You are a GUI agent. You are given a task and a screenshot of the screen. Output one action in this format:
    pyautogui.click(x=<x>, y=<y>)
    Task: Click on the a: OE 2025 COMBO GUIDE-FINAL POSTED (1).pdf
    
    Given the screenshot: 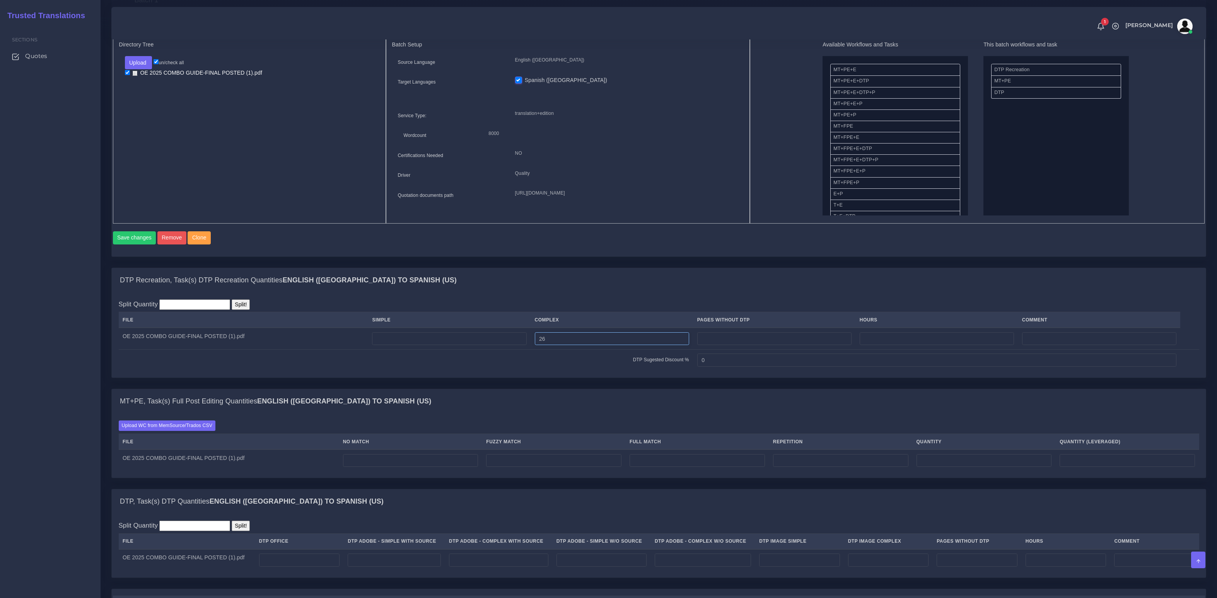 What is the action you would take?
    pyautogui.click(x=198, y=73)
    